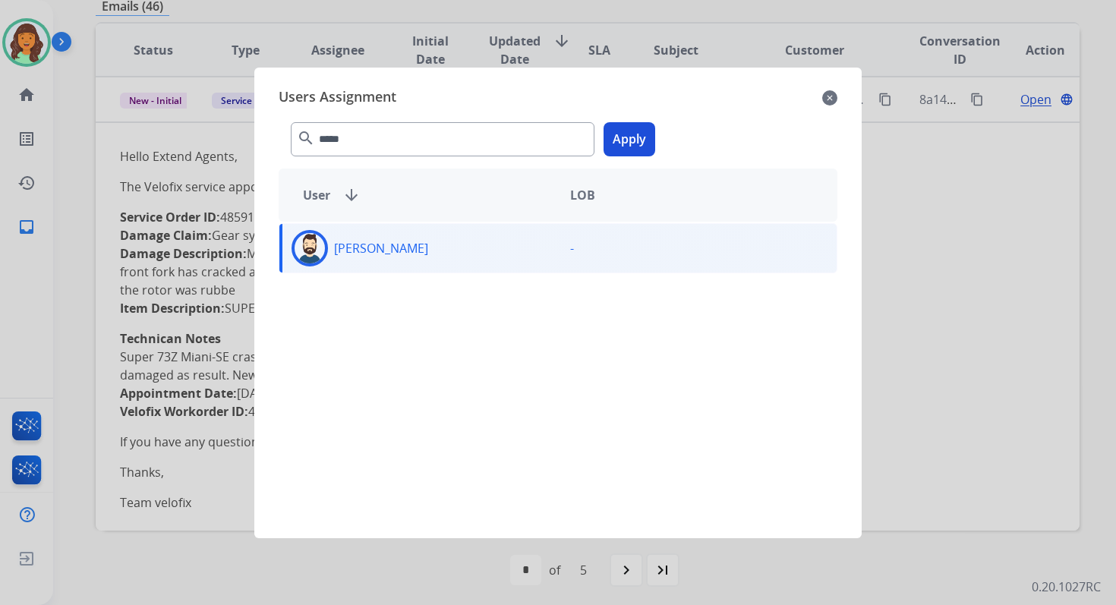 Image resolution: width=1116 pixels, height=605 pixels. Describe the element at coordinates (352, 195) in the screenshot. I see `mat-icon: arrow_downward` at that location.